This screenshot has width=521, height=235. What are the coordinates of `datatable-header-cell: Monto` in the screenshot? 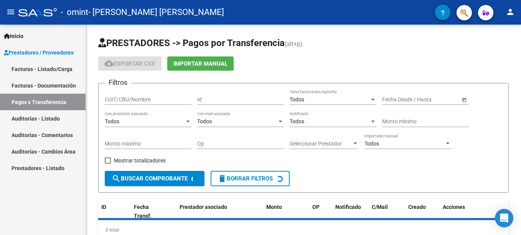 It's located at (286, 211).